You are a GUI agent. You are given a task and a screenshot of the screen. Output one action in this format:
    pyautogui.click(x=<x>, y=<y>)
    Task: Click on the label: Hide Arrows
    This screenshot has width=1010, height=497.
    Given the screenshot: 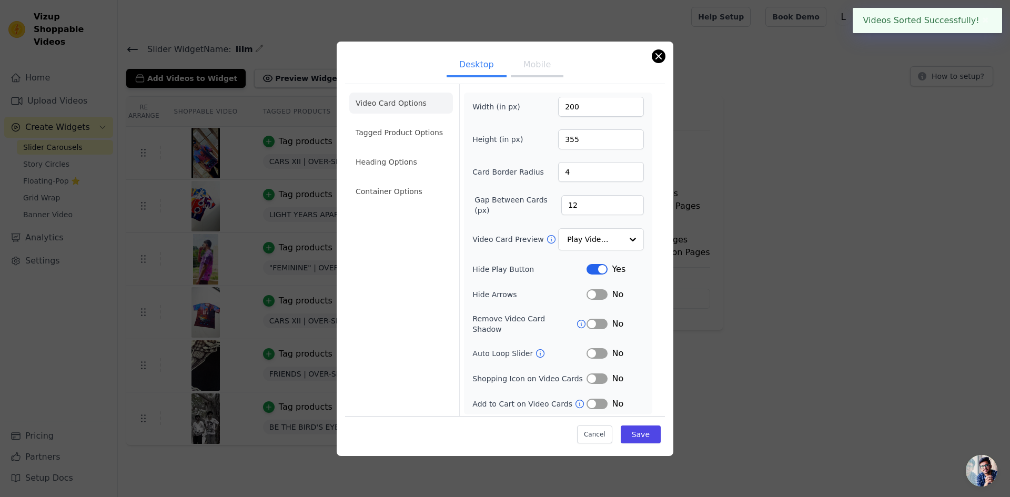 What is the action you would take?
    pyautogui.click(x=529, y=294)
    